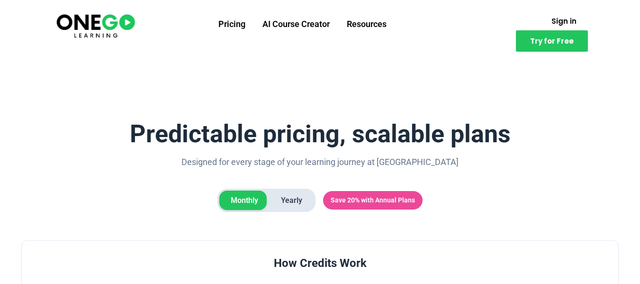 This screenshot has height=284, width=640. What do you see at coordinates (244, 200) in the screenshot?
I see `span: Monthly` at bounding box center [244, 200].